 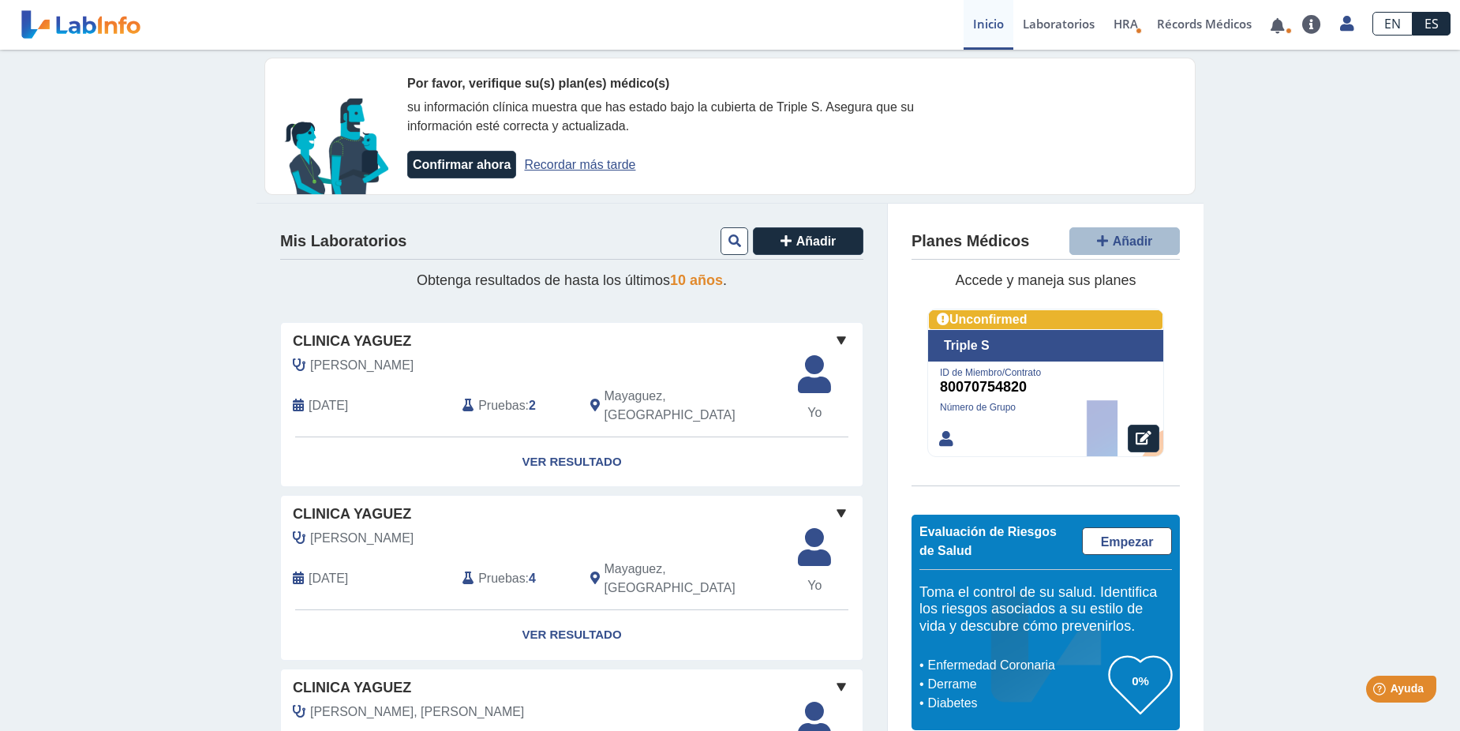 What do you see at coordinates (462, 164) in the screenshot?
I see `button: Confirmar ahora` at bounding box center [462, 164].